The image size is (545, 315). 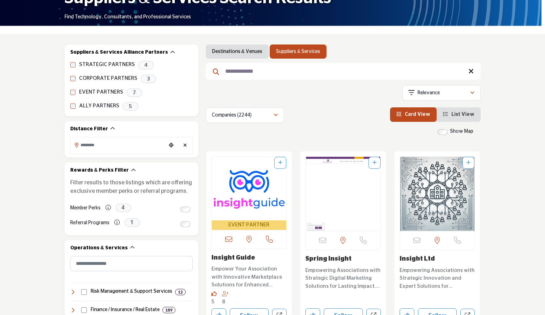 What do you see at coordinates (107, 65) in the screenshot?
I see `label: STRATEGIC PARTNERS` at bounding box center [107, 65].